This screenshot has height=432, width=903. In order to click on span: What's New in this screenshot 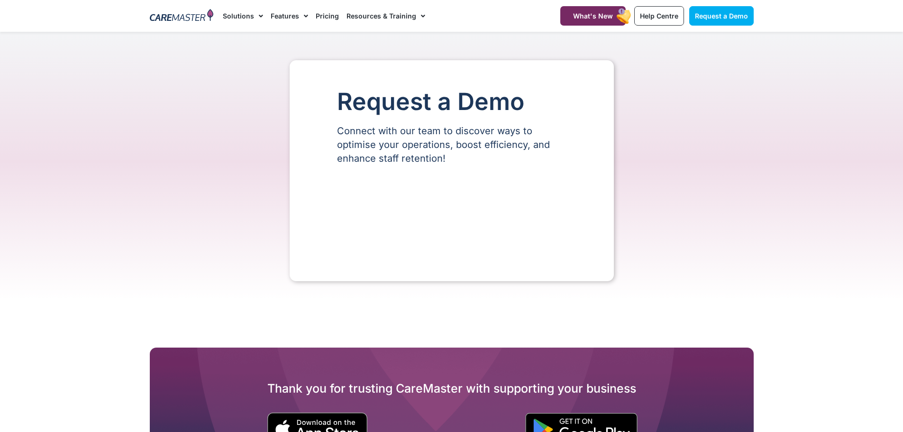, I will do `click(593, 16)`.